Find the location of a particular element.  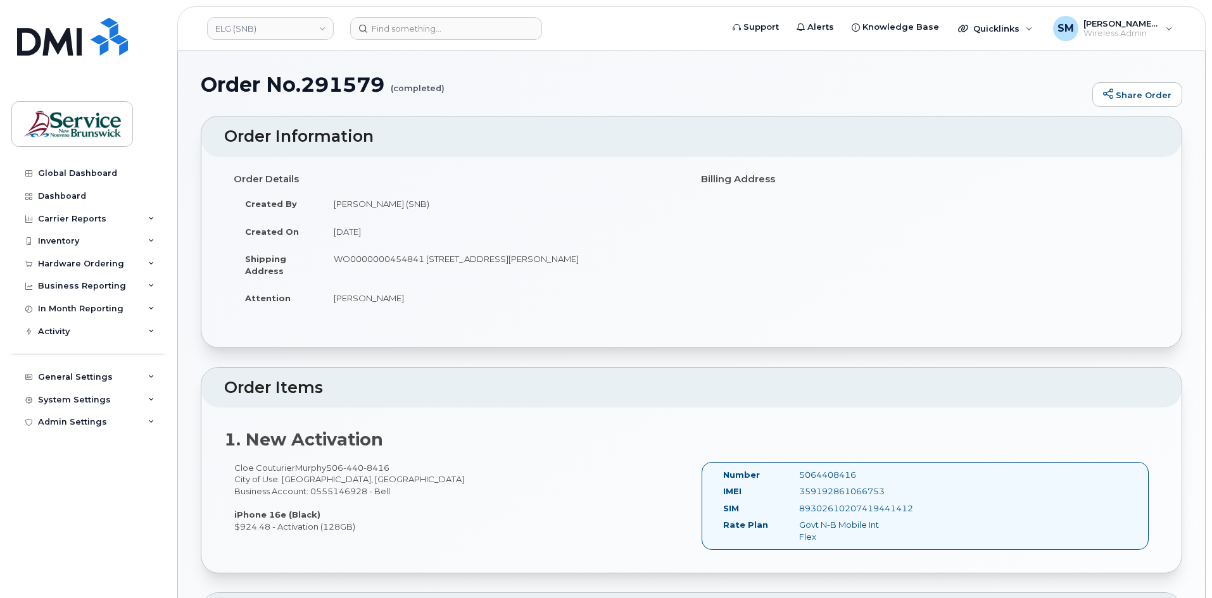

div: Govt N-B Mobile Int Flex is located at coordinates (842, 531).